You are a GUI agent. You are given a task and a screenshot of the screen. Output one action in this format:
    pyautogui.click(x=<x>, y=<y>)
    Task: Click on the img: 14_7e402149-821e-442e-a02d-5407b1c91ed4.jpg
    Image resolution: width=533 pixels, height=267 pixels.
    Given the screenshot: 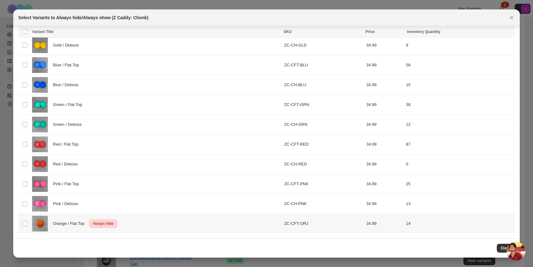 What is the action you would take?
    pyautogui.click(x=40, y=105)
    